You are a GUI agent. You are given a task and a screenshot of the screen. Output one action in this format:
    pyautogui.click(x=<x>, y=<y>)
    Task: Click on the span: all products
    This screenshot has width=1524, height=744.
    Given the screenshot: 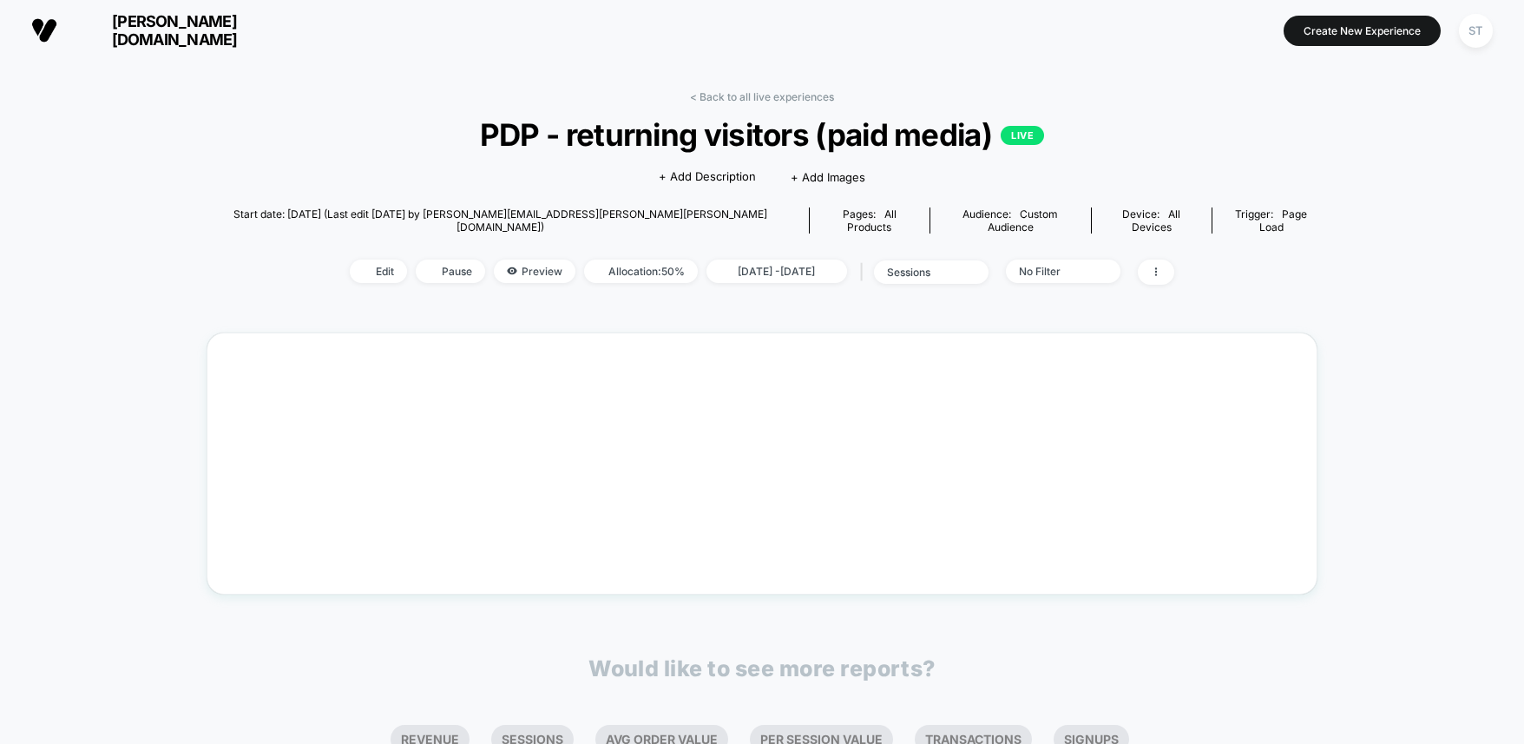 What is the action you would take?
    pyautogui.click(x=871, y=220)
    